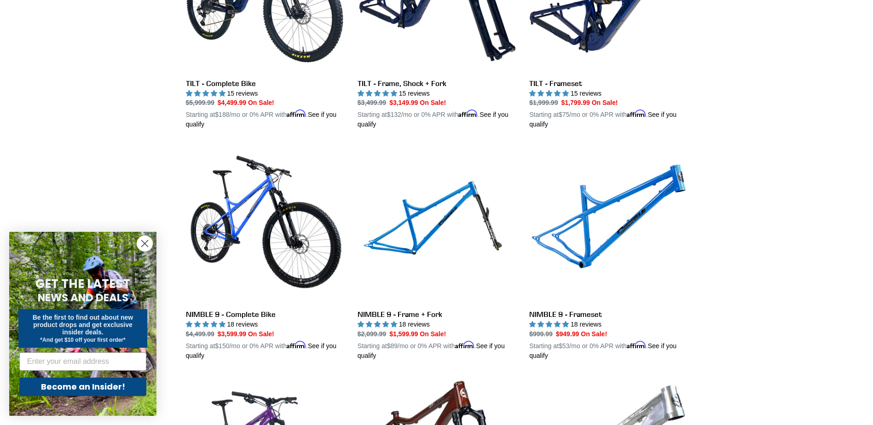 The height and width of the screenshot is (425, 873). What do you see at coordinates (83, 362) in the screenshot?
I see `input: Enter your email address` at bounding box center [83, 362].